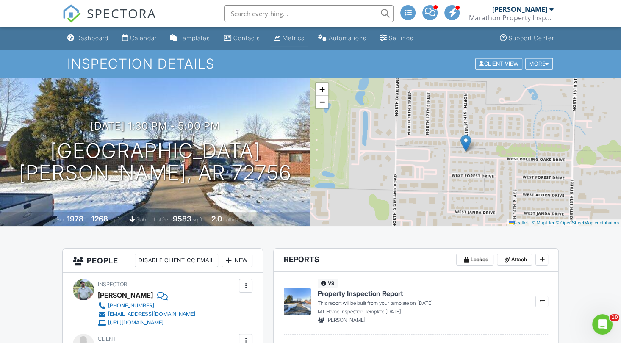  Describe the element at coordinates (141, 220) in the screenshot. I see `span: slab` at that location.